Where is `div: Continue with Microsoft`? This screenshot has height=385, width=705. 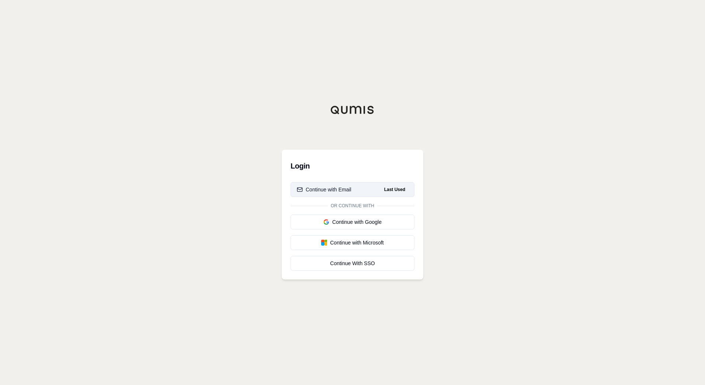
div: Continue with Microsoft is located at coordinates (352, 242).